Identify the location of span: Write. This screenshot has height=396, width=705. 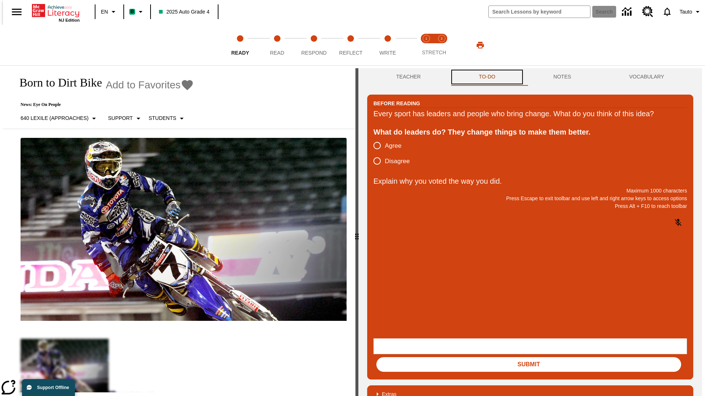
(387, 53).